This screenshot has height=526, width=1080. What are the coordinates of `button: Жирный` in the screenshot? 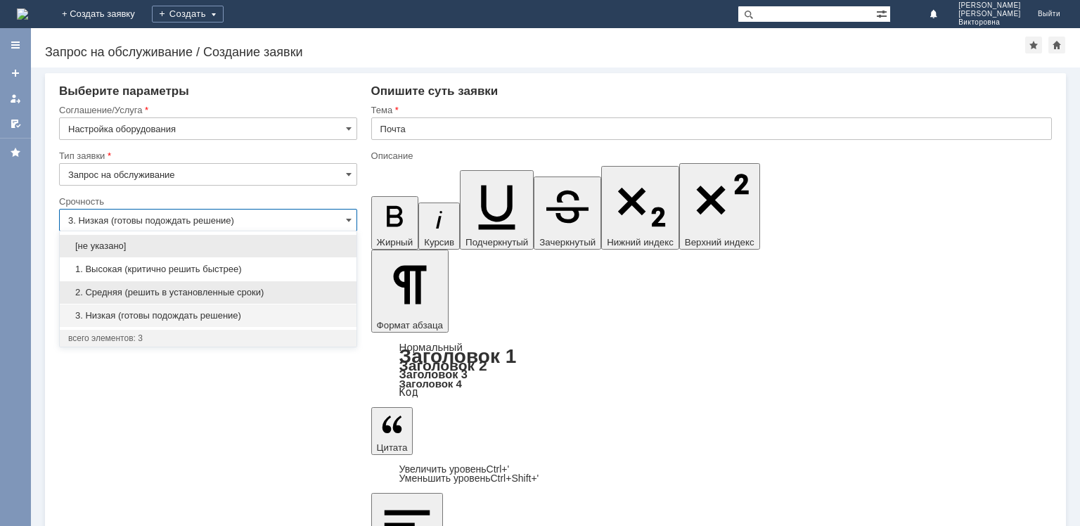 It's located at (395, 223).